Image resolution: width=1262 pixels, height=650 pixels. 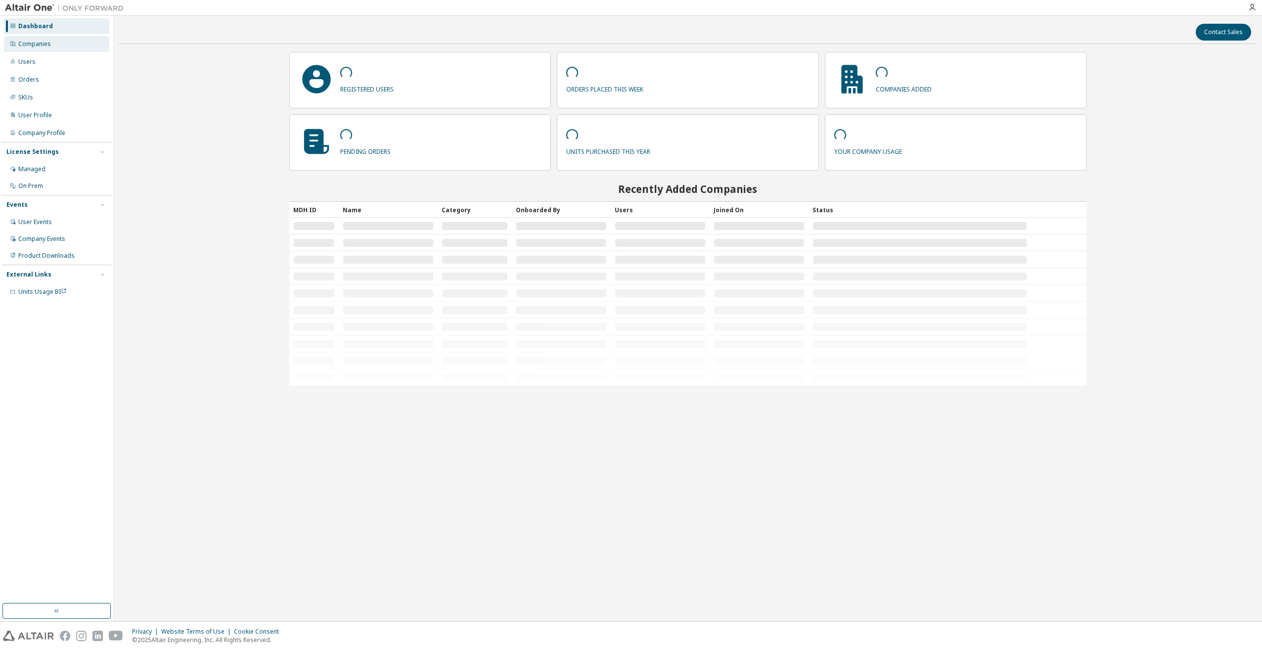 What do you see at coordinates (116, 635) in the screenshot?
I see `img: youtube.svg` at bounding box center [116, 635].